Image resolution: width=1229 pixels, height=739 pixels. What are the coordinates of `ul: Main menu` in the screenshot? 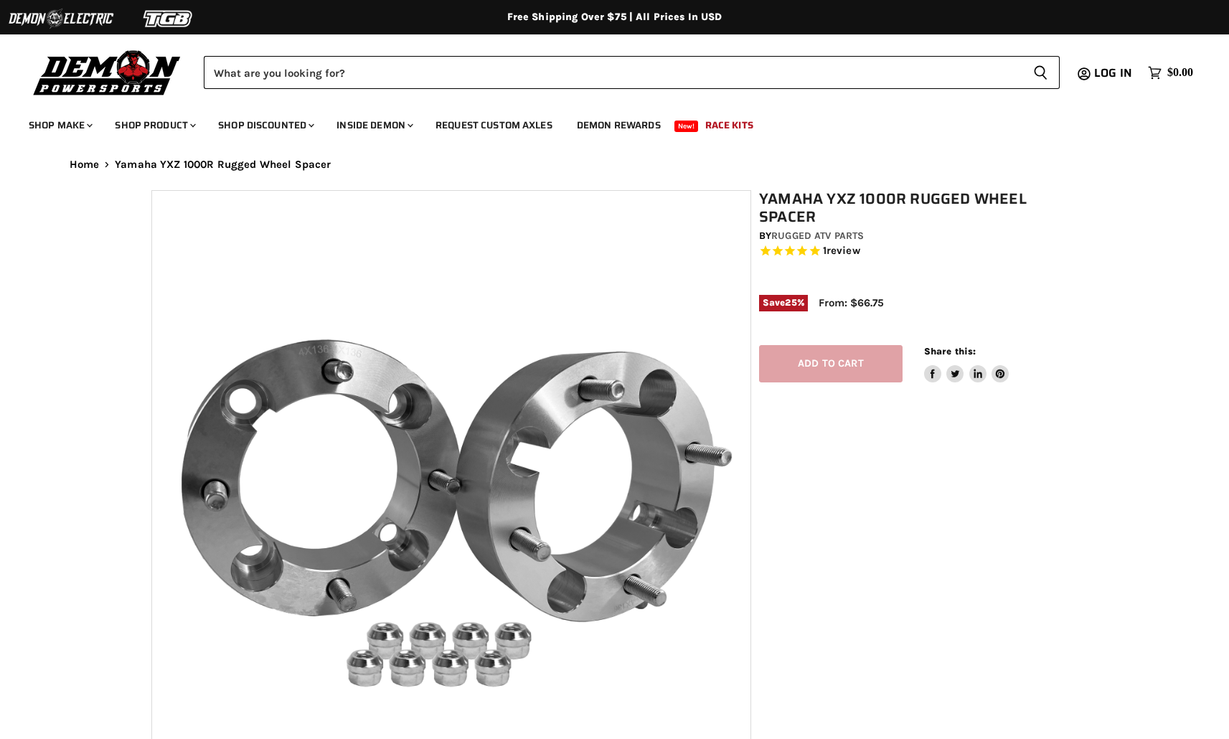 It's located at (603, 122).